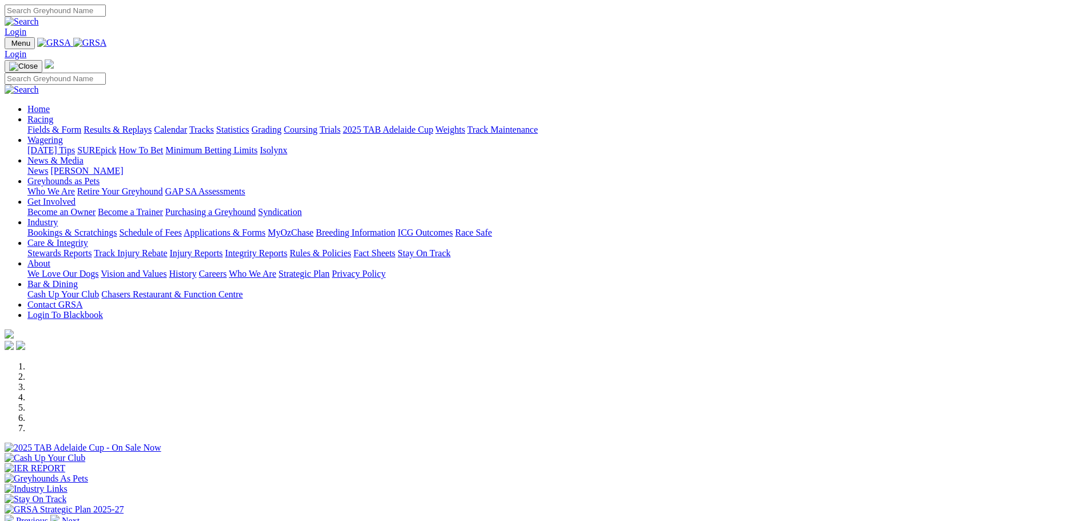 This screenshot has width=1090, height=521. Describe the element at coordinates (130, 253) in the screenshot. I see `a: Track Injury Rebate` at that location.